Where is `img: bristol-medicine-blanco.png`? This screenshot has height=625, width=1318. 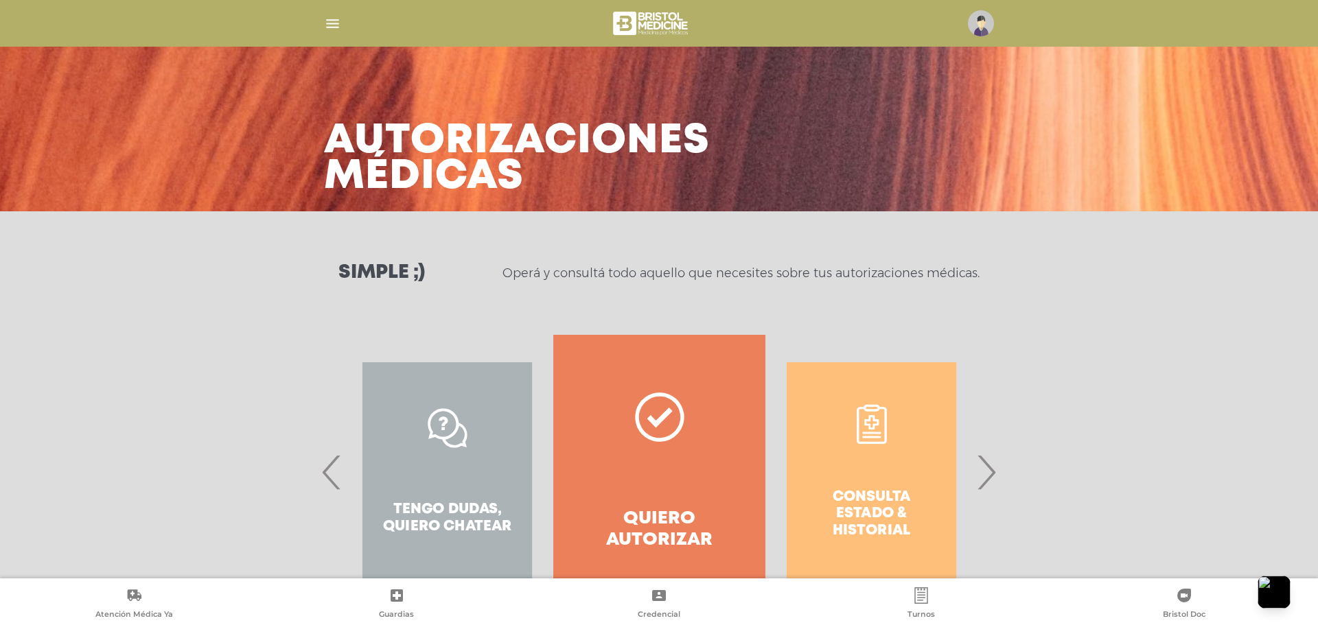 img: bristol-medicine-blanco.png is located at coordinates (652, 23).